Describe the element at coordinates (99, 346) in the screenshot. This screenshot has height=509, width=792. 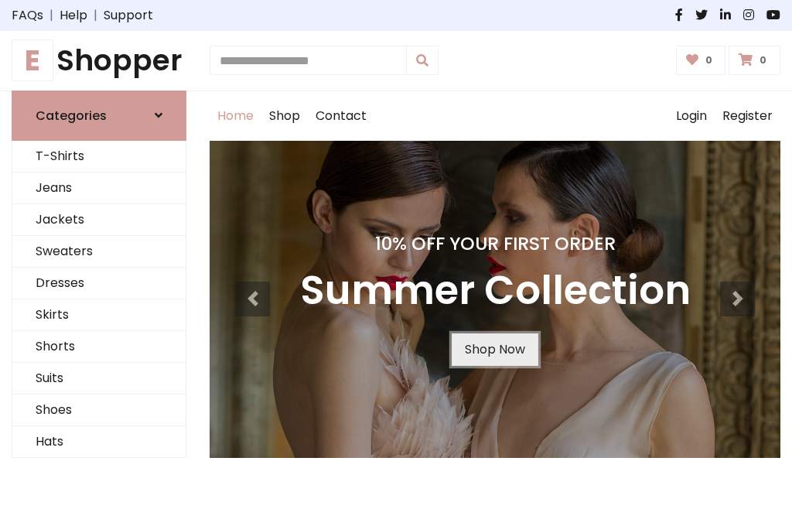
I see `a: Shorts` at that location.